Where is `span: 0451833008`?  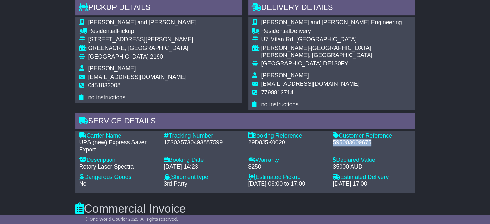
span: 0451833008 is located at coordinates (104, 85).